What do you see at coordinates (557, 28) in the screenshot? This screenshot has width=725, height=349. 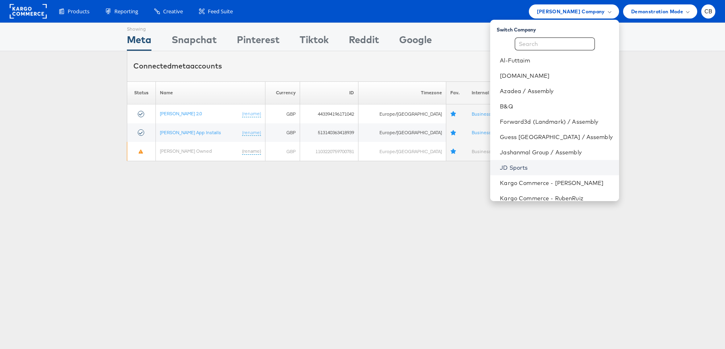 I see `div: Switch Company` at bounding box center [557, 28].